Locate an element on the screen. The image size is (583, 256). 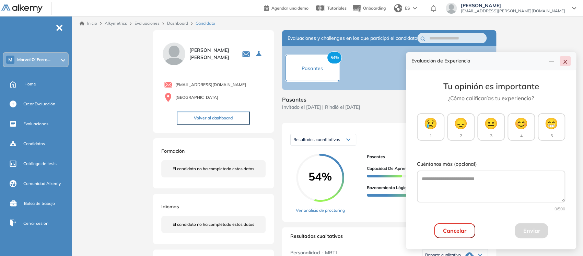
span: Evaluaciones is located at coordinates (36, 124).